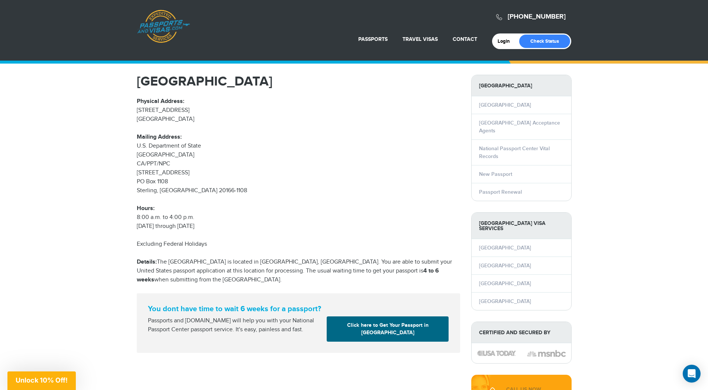 The width and height of the screenshot is (708, 390). I want to click on strong: Physical Address:, so click(161, 101).